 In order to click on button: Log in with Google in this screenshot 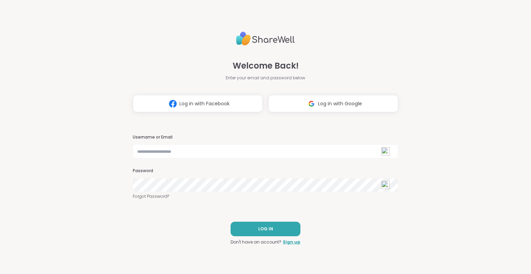, I will do `click(334, 103)`.